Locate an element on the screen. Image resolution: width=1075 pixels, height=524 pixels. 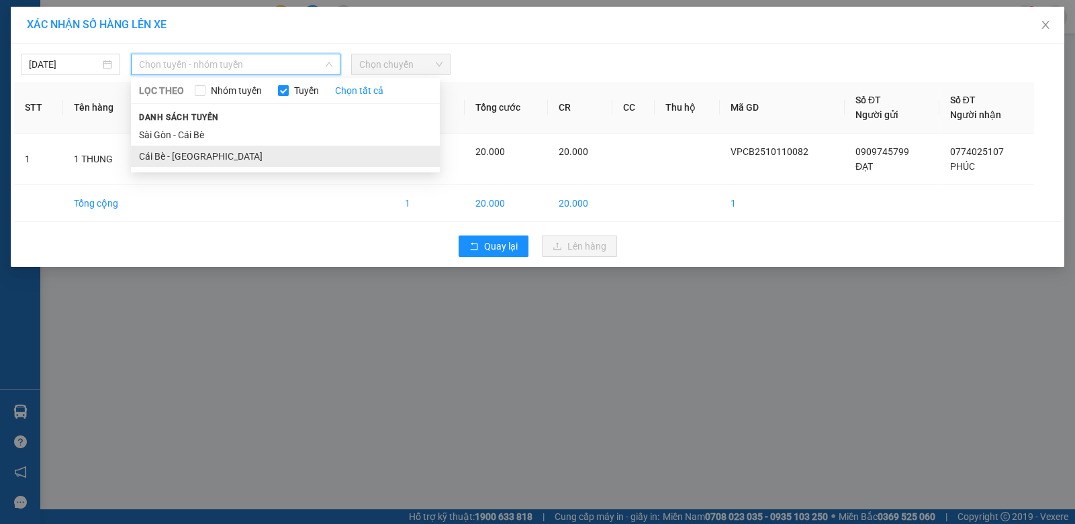
li: Sài Gòn - Cái Bè is located at coordinates (285, 135).